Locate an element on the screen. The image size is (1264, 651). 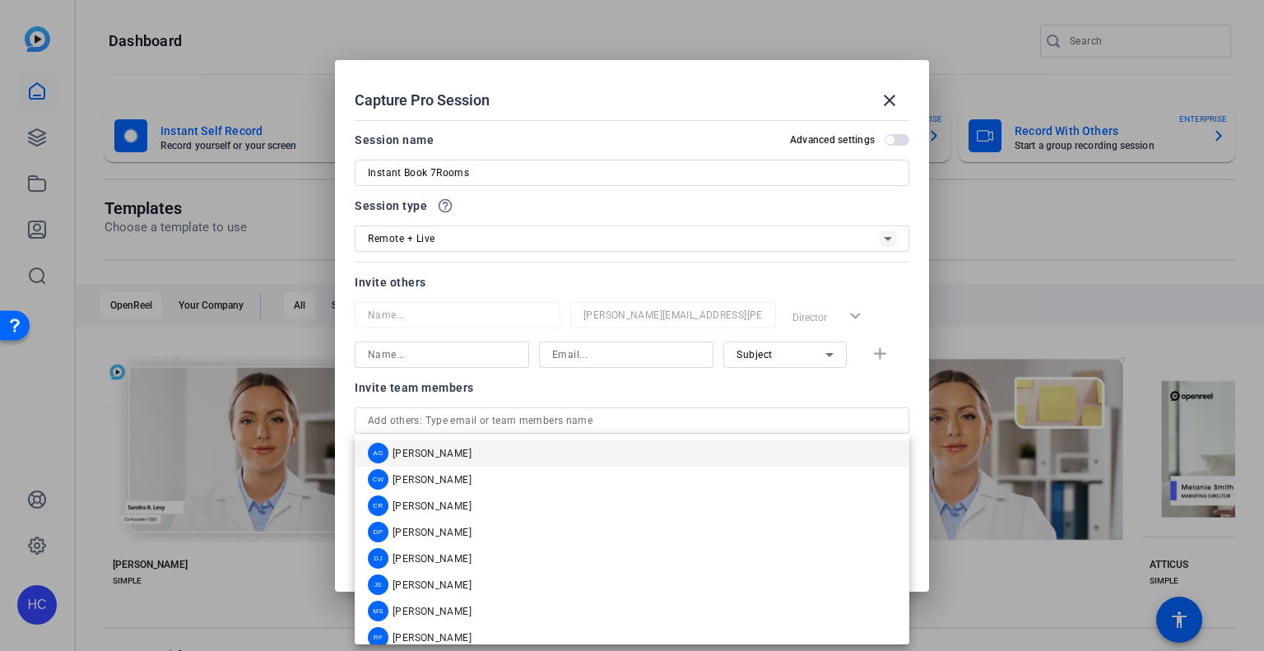
h2: Advanced settings is located at coordinates (832, 140).